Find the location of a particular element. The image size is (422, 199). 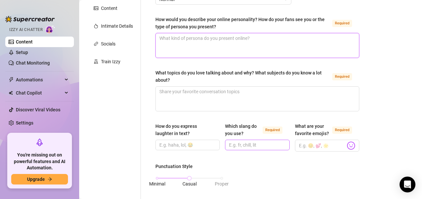

span: fire is located at coordinates (96, 26).